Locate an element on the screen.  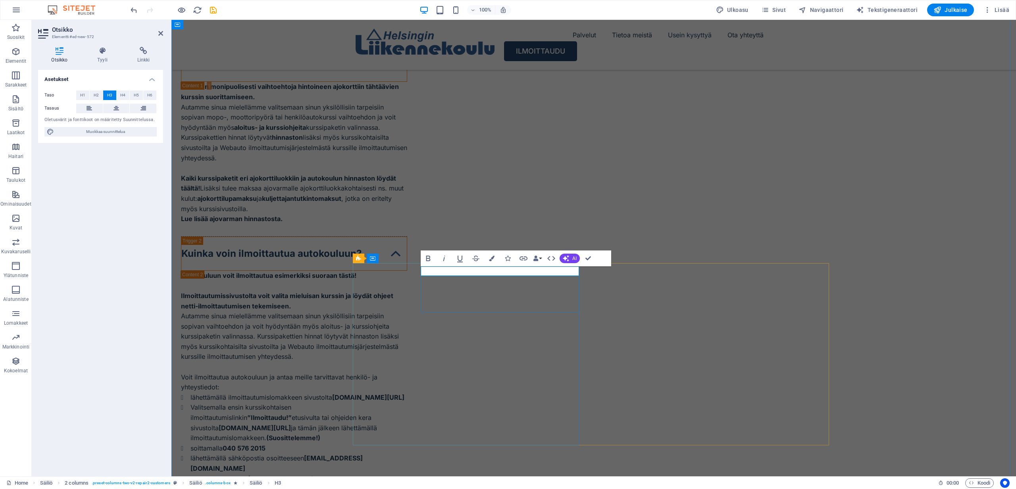
label: Tasaus is located at coordinates (60, 108).